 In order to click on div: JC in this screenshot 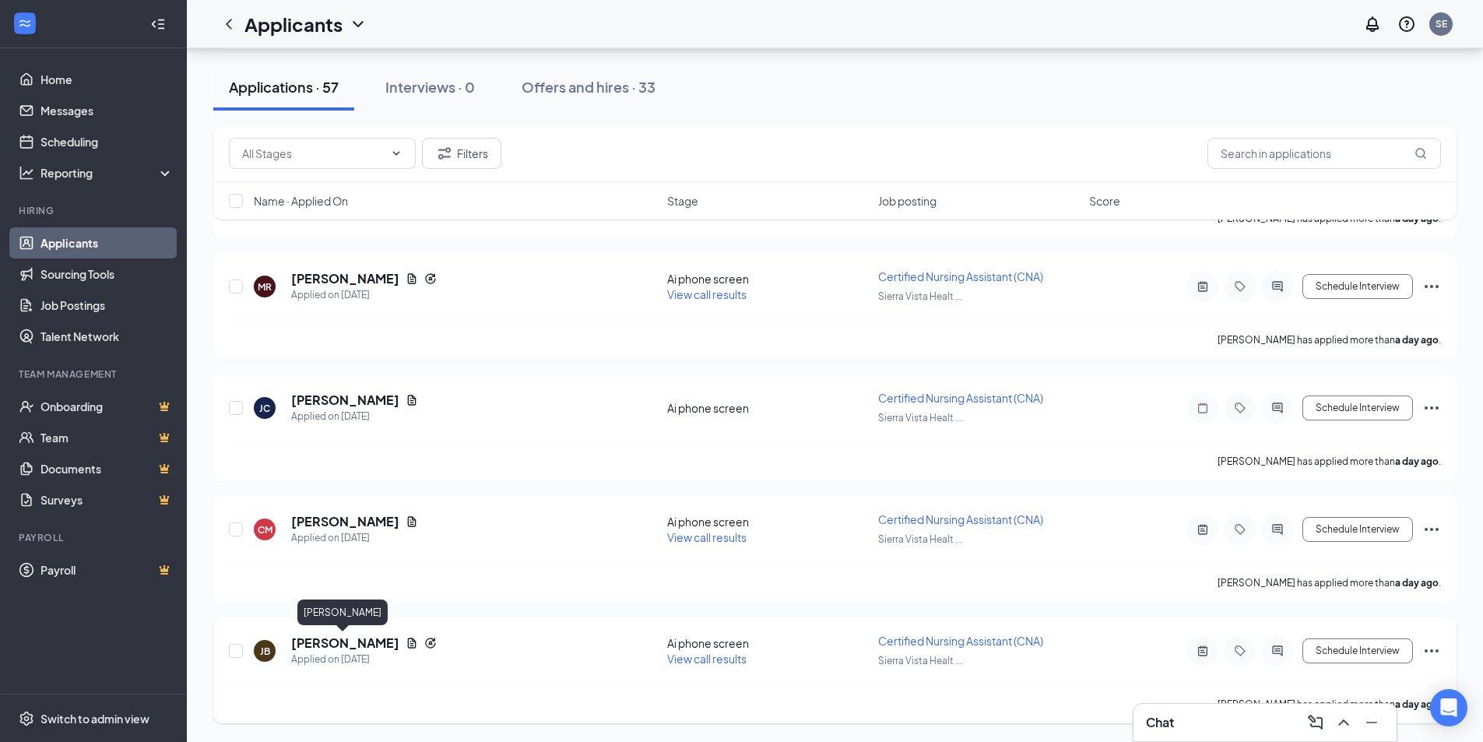, I will do `click(265, 408)`.